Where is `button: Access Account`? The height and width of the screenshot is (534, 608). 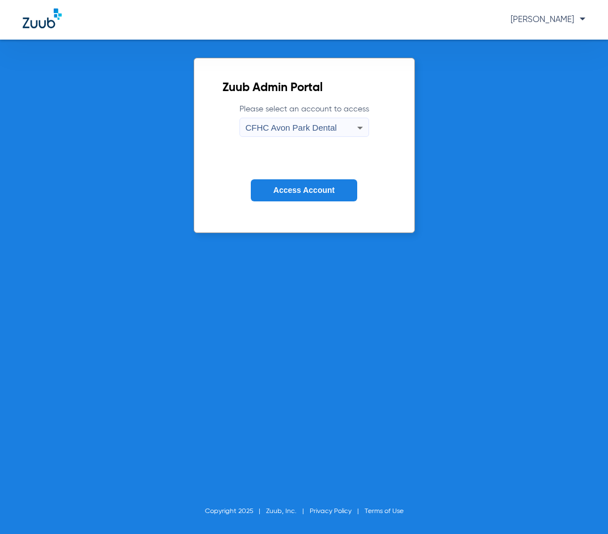
button: Access Account is located at coordinates (304, 190).